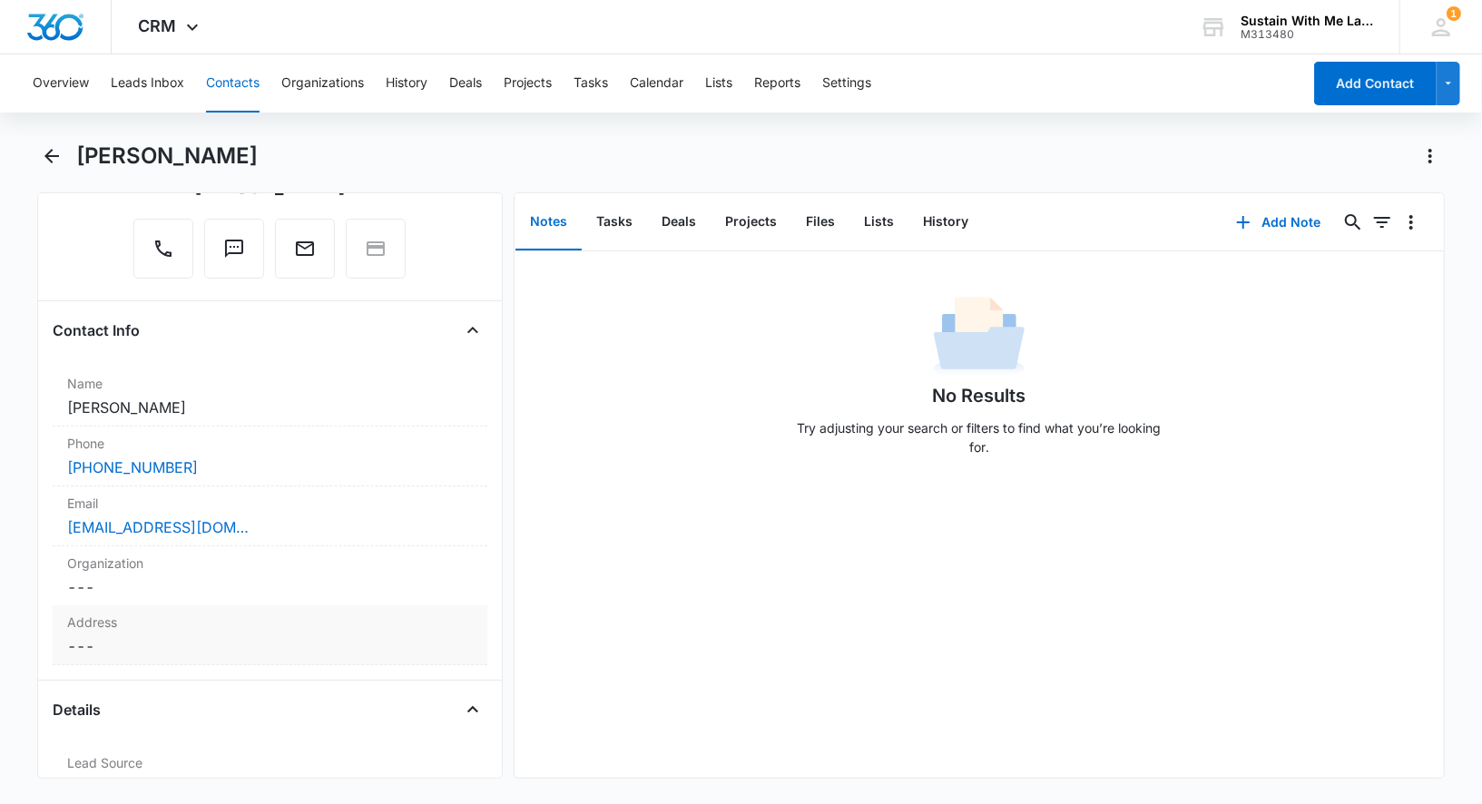 The image size is (1482, 804). Describe the element at coordinates (269, 443) in the screenshot. I see `label: Phone` at that location.